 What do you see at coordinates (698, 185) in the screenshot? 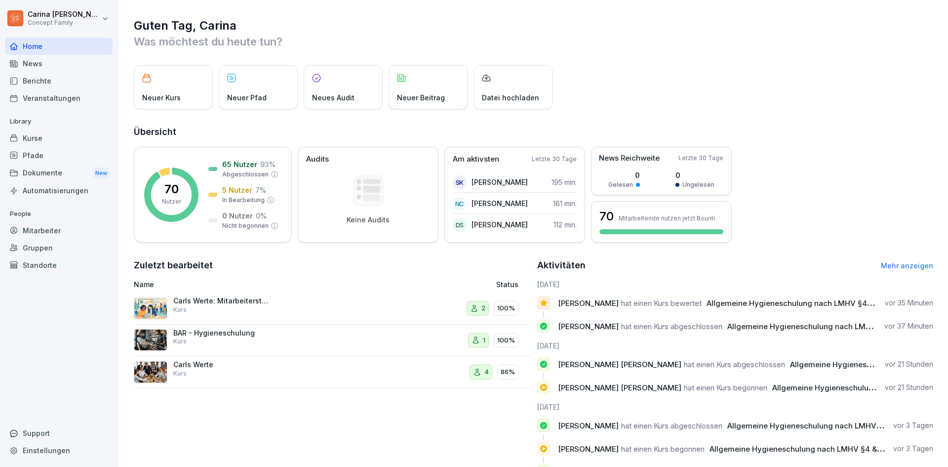
I see `p: Ungelesen` at bounding box center [698, 185].